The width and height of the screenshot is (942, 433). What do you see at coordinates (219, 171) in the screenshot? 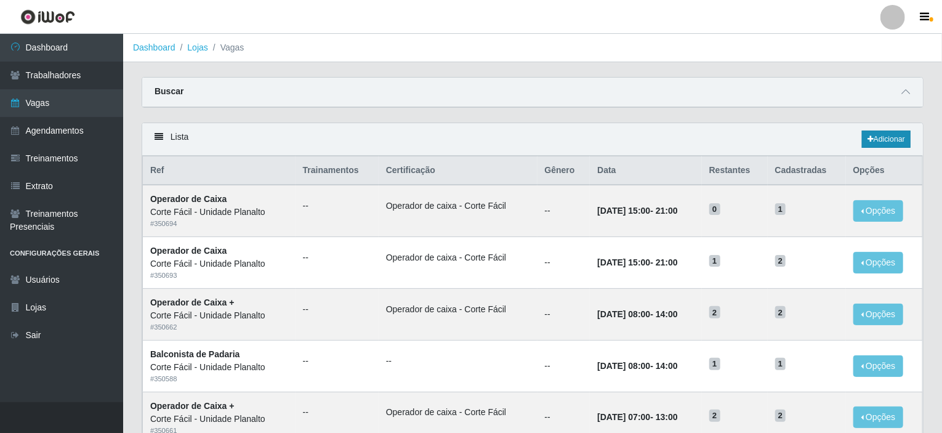
I see `th: Ref` at bounding box center [219, 171].